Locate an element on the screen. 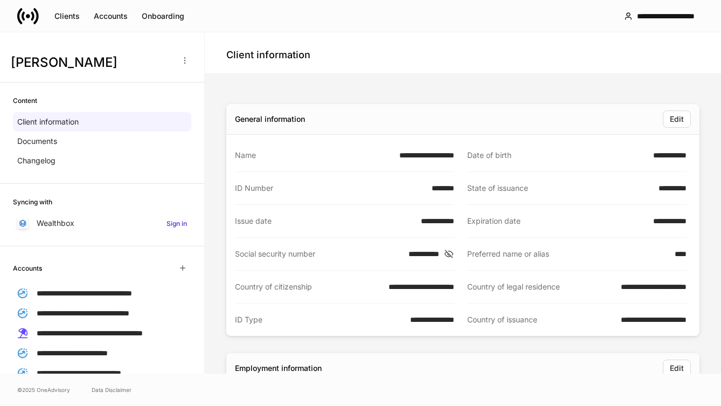 The width and height of the screenshot is (721, 406). h4: Client information is located at coordinates (268, 55).